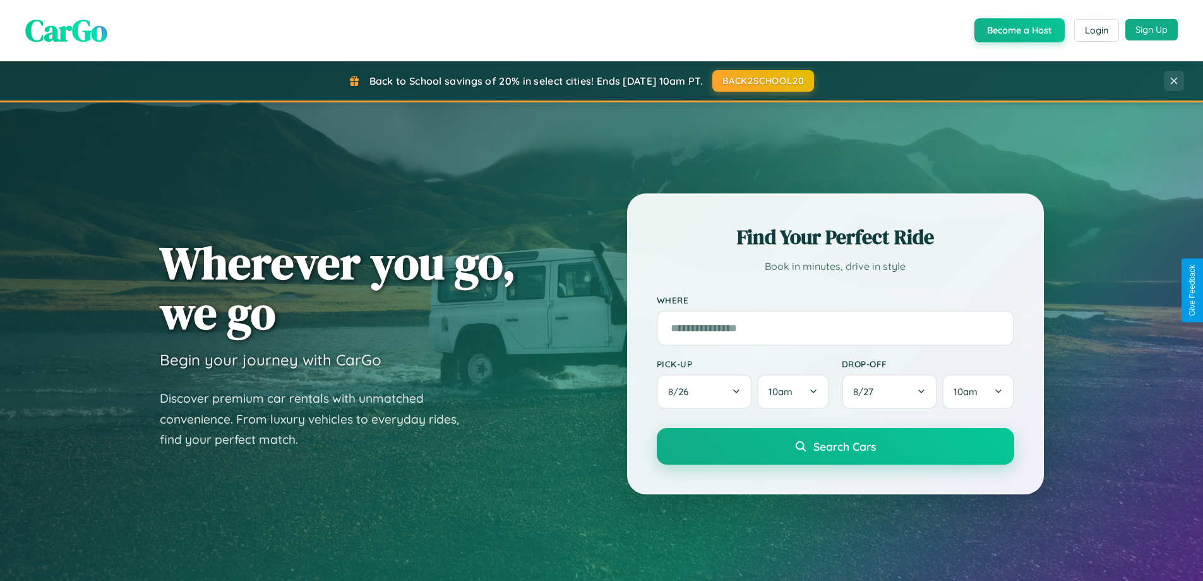  What do you see at coordinates (270, 359) in the screenshot?
I see `h3: Begin your journey with CarGo` at bounding box center [270, 359].